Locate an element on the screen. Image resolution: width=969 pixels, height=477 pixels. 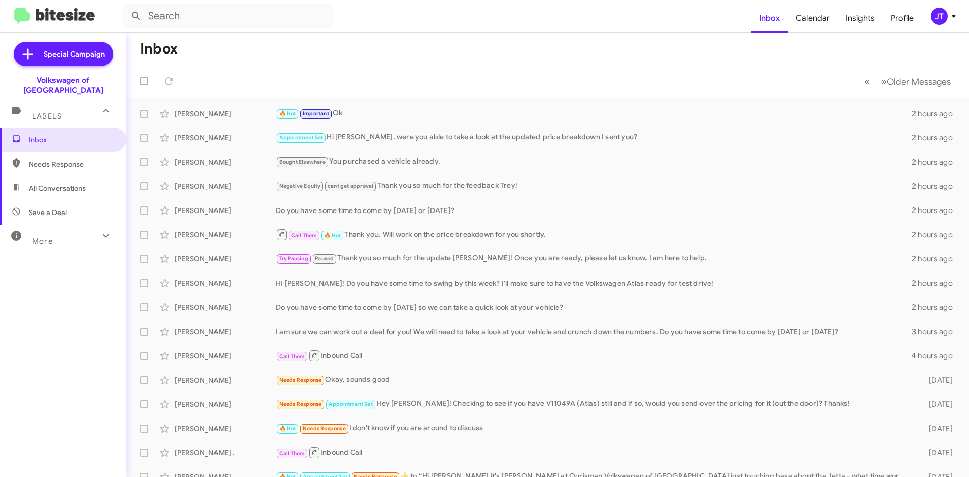
span: cant get approval is located at coordinates (350, 186).